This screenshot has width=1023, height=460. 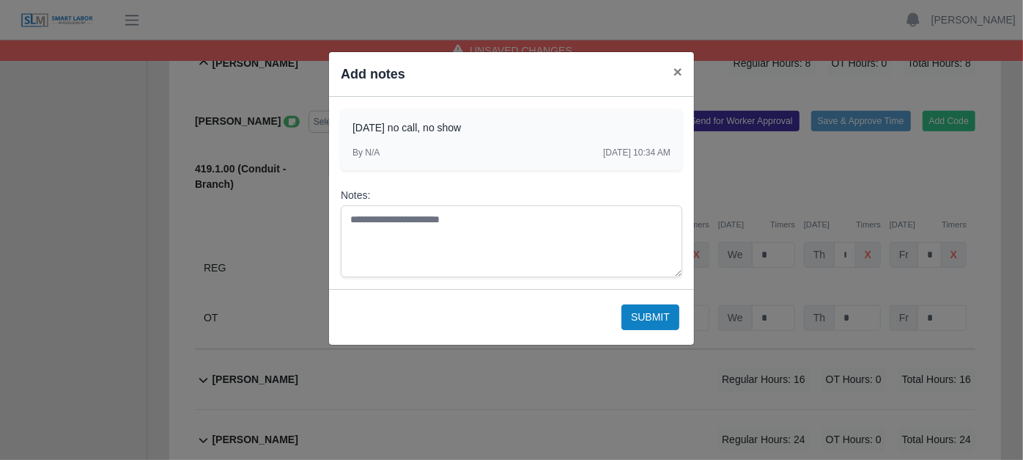 I want to click on label: Notes:, so click(x=512, y=195).